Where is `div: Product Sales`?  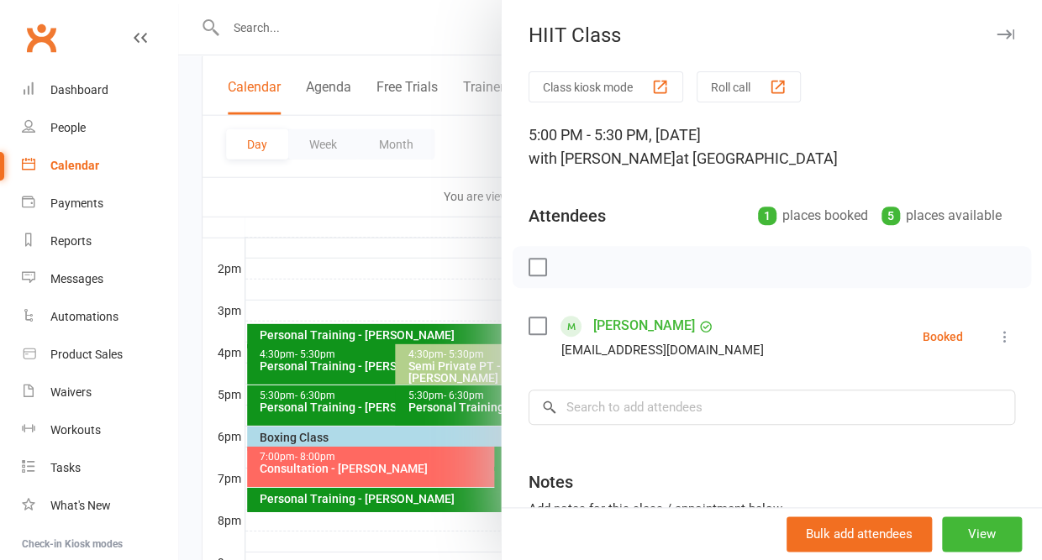 div: Product Sales is located at coordinates (87, 354).